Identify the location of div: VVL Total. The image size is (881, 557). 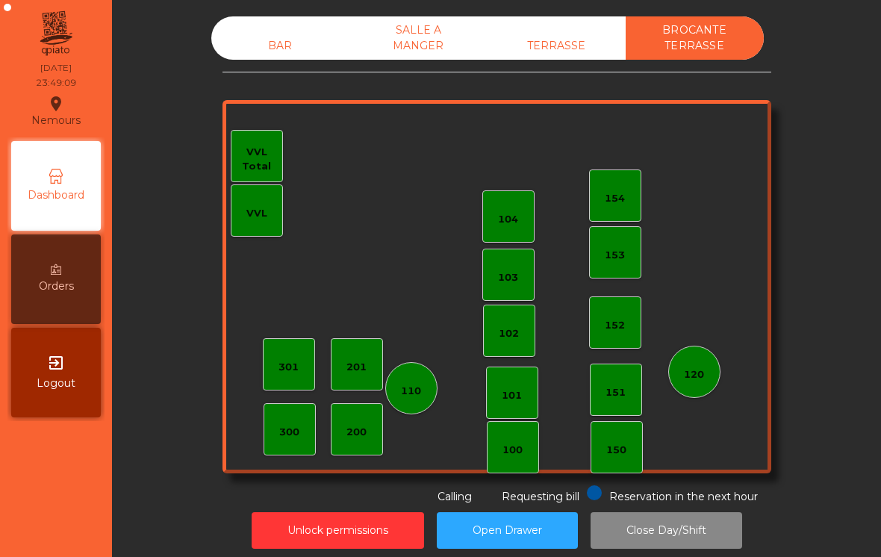
(257, 159).